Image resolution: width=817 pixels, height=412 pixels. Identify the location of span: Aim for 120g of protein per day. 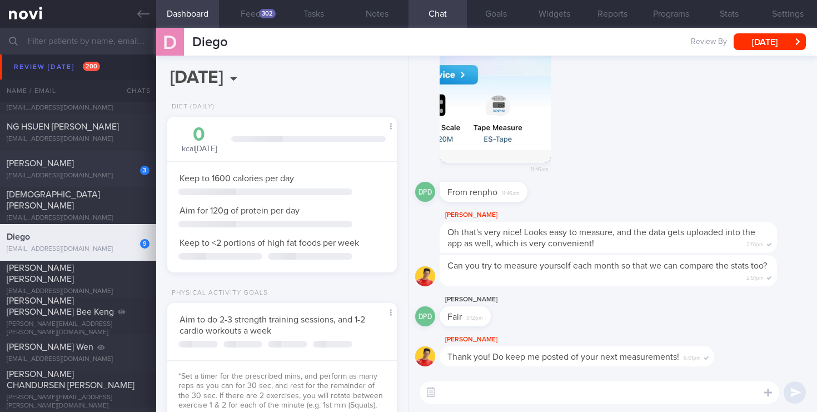
(240, 211).